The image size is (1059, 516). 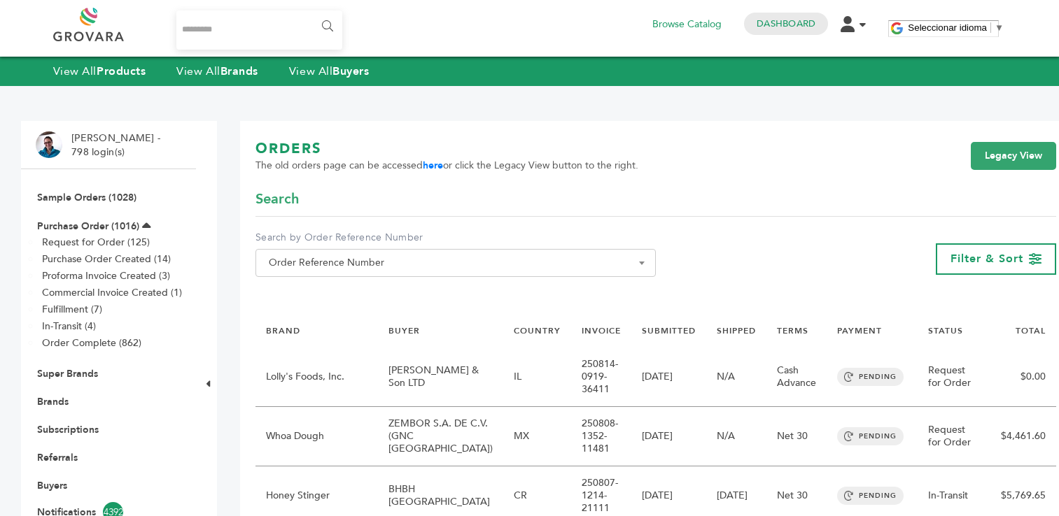 What do you see at coordinates (52, 486) in the screenshot?
I see `a: Buyers` at bounding box center [52, 486].